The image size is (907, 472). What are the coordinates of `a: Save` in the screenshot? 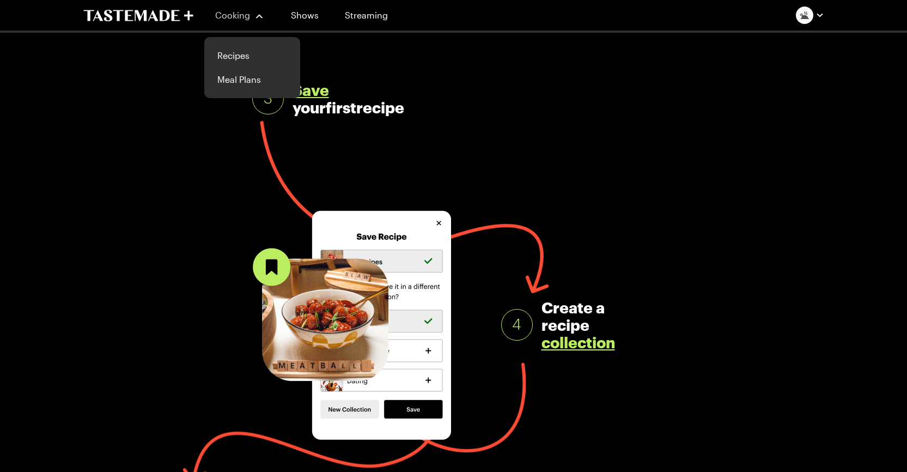 It's located at (311, 90).